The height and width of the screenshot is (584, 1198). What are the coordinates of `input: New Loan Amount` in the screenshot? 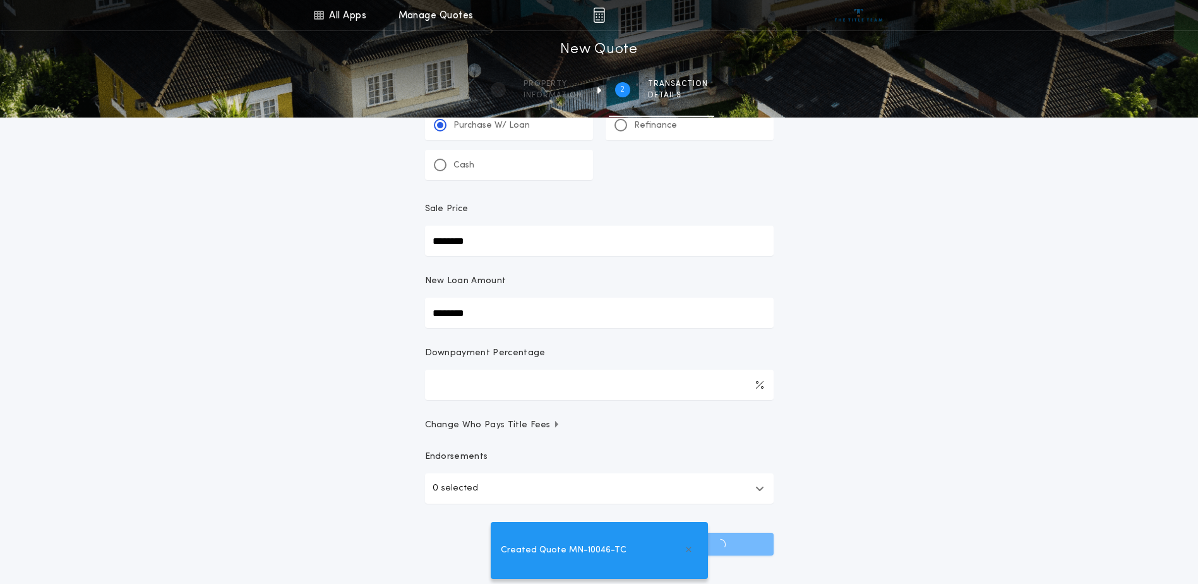 It's located at (600, 313).